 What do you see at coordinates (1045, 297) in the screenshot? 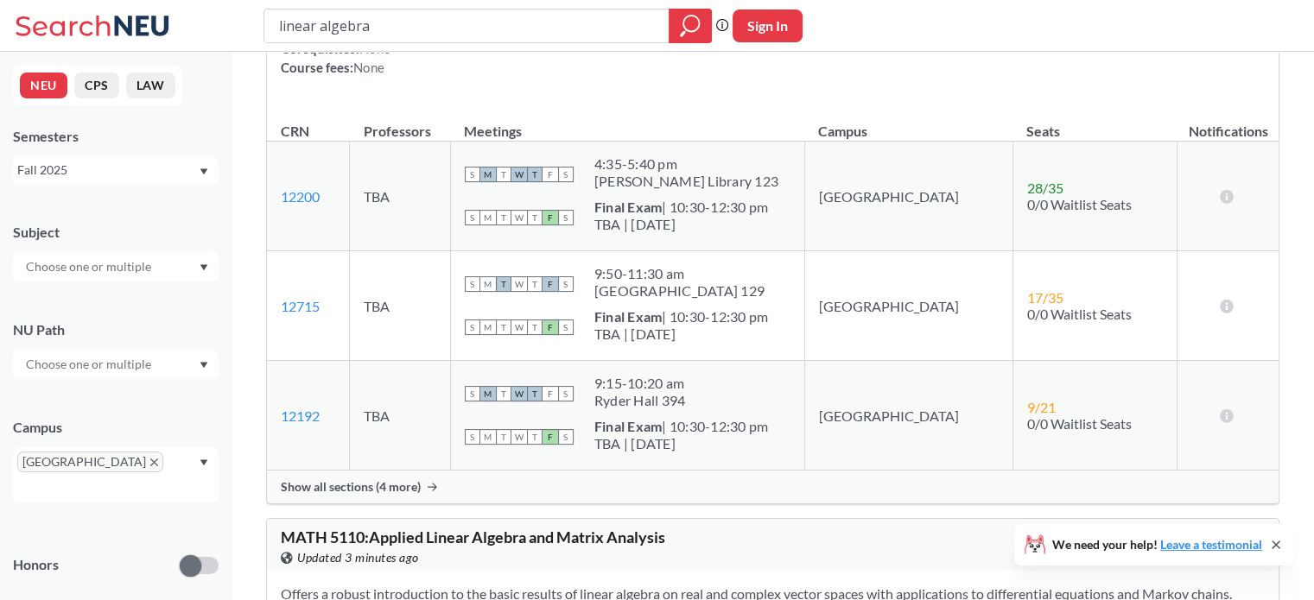
I see `span: 17 / 35` at bounding box center [1045, 297].